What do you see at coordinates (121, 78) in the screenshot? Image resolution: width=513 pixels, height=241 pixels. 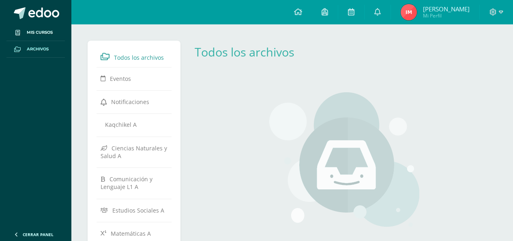 I see `span: Eventos` at bounding box center [121, 78].